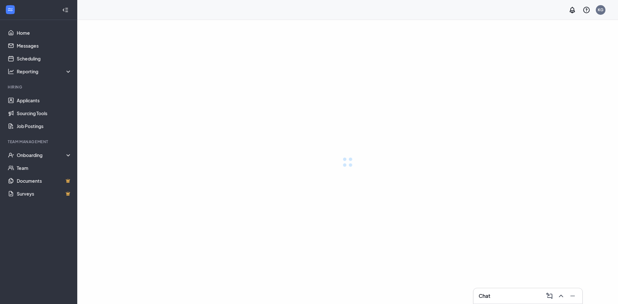 This screenshot has height=304, width=618. What do you see at coordinates (561, 296) in the screenshot?
I see `svg: ChevronUp` at bounding box center [561, 296].